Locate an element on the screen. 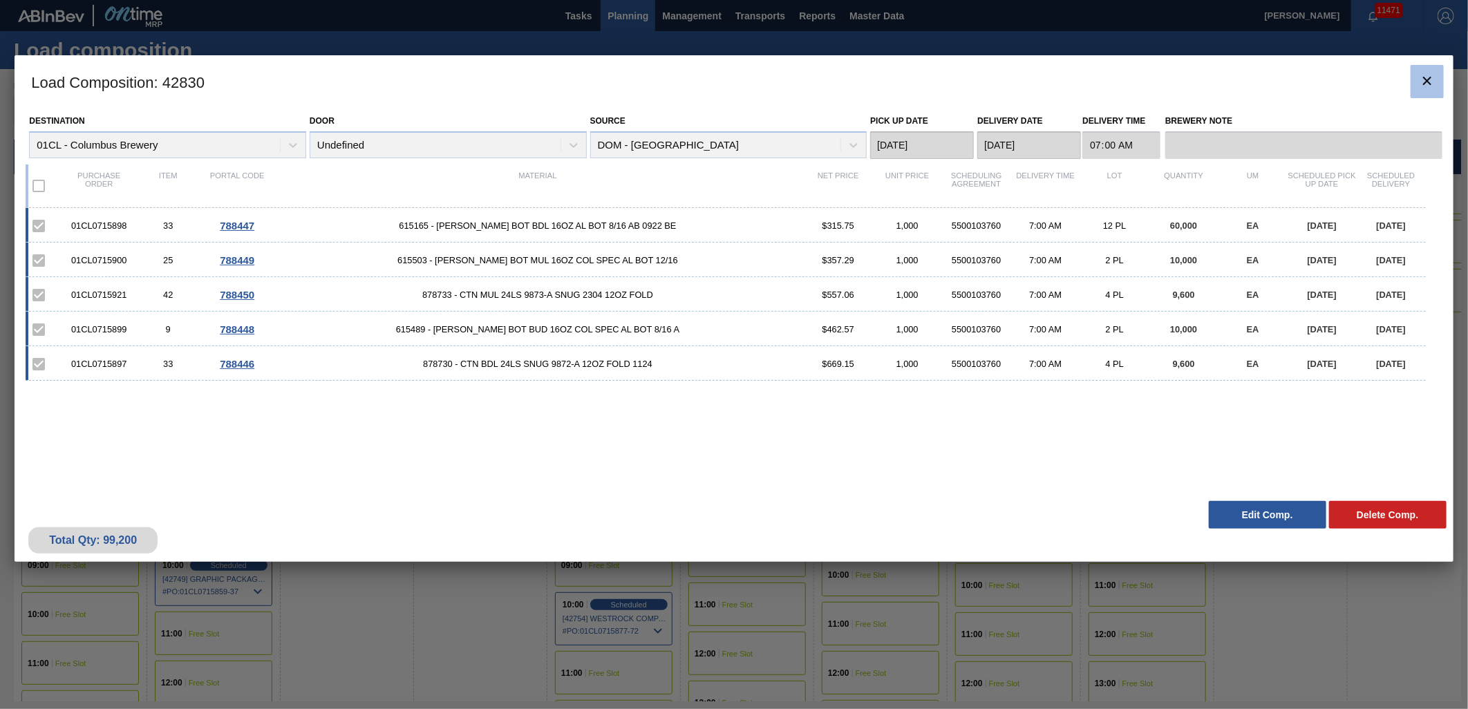  div: Net Price is located at coordinates (838, 186).